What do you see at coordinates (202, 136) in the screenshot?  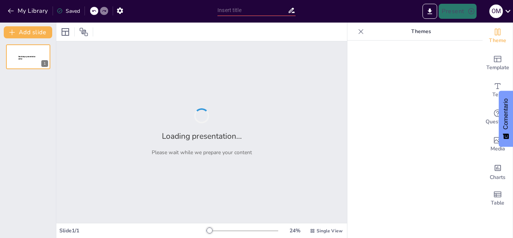 I see `h2: Loading presentation...` at bounding box center [202, 136].